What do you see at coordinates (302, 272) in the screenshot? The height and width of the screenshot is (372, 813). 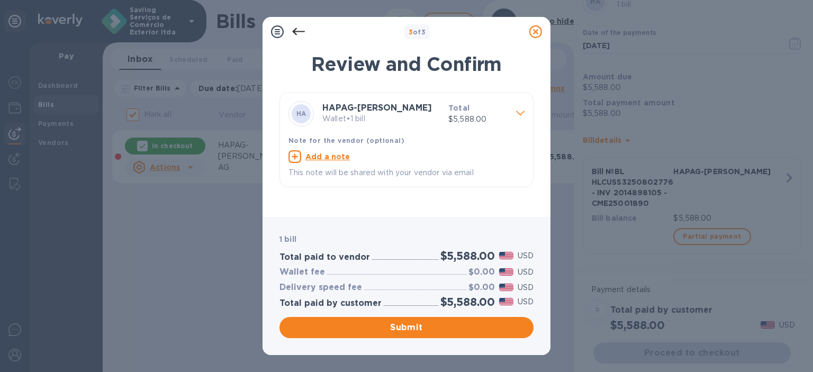 I see `h3: Wallet fee` at bounding box center [302, 272].